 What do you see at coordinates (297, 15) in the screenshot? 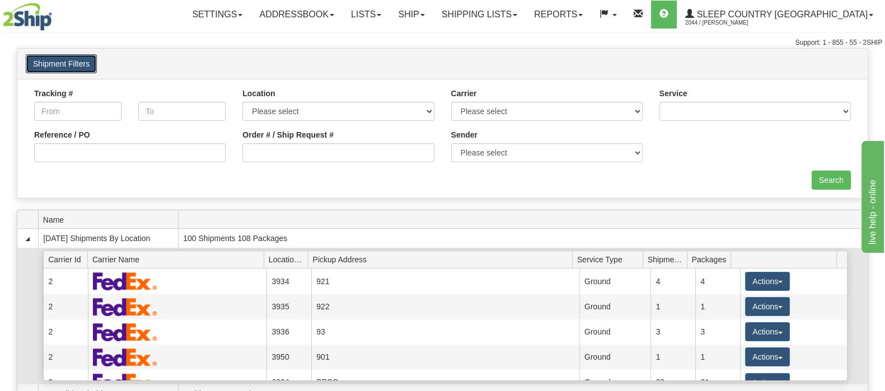
I see `a: Addressbook` at bounding box center [297, 15].